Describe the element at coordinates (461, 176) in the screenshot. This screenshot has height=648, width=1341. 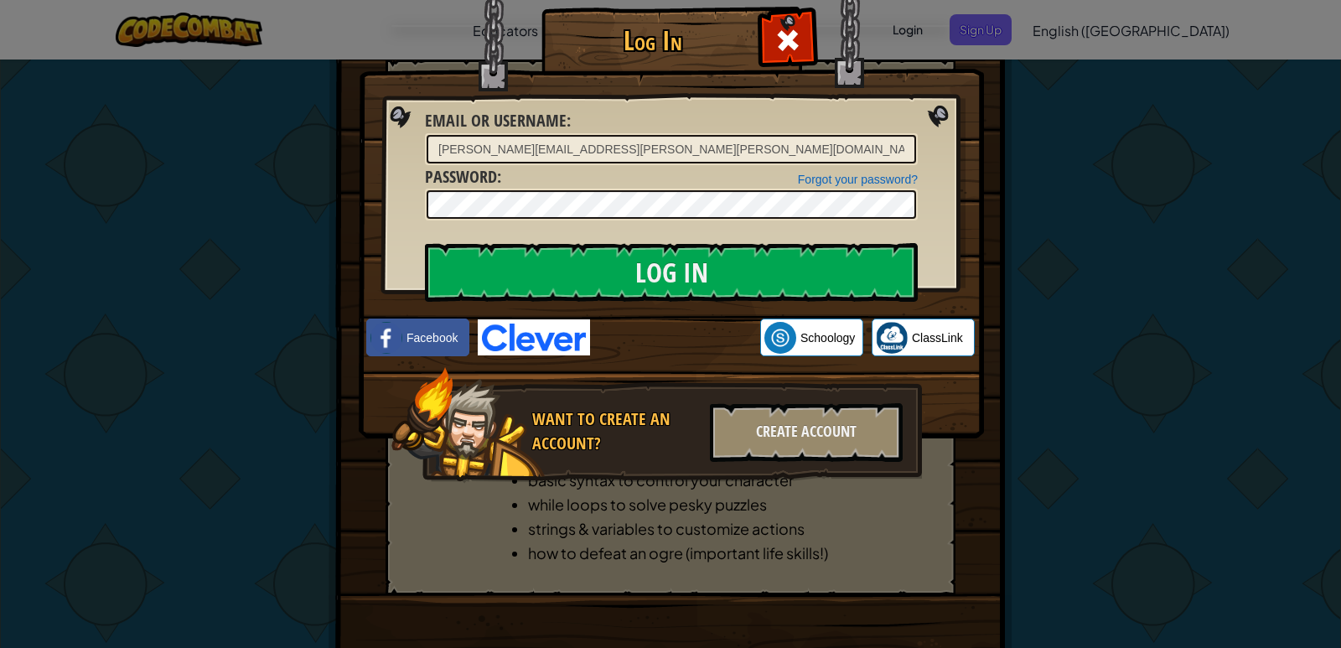
I see `span: Password` at that location.